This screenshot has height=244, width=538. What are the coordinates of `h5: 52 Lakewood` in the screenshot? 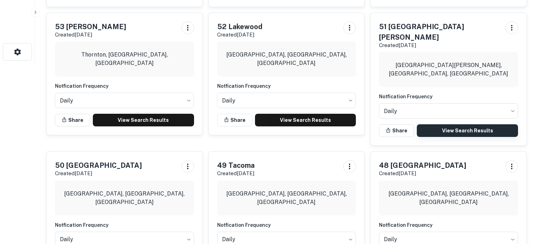 It's located at (240, 27).